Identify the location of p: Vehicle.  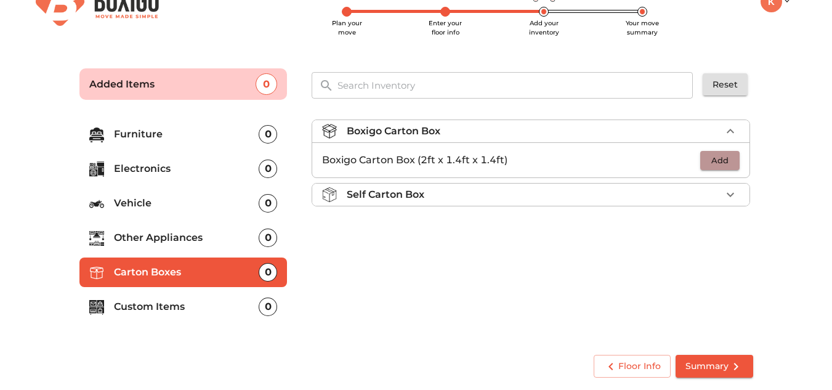
(187, 203).